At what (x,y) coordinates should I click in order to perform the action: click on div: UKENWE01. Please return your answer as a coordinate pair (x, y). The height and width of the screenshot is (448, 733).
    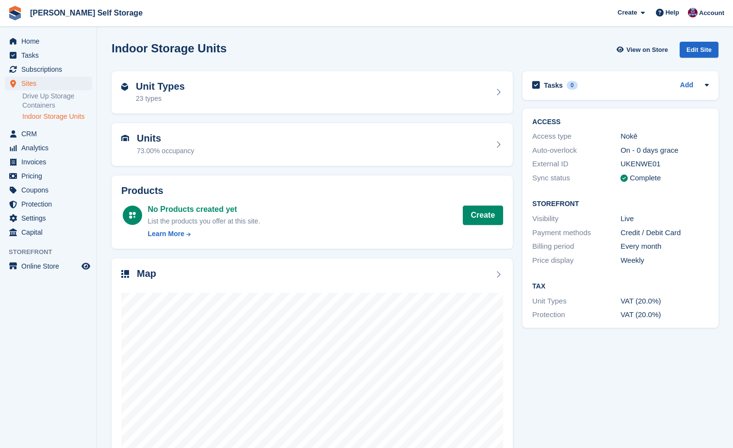
    Looking at the image, I should click on (665, 164).